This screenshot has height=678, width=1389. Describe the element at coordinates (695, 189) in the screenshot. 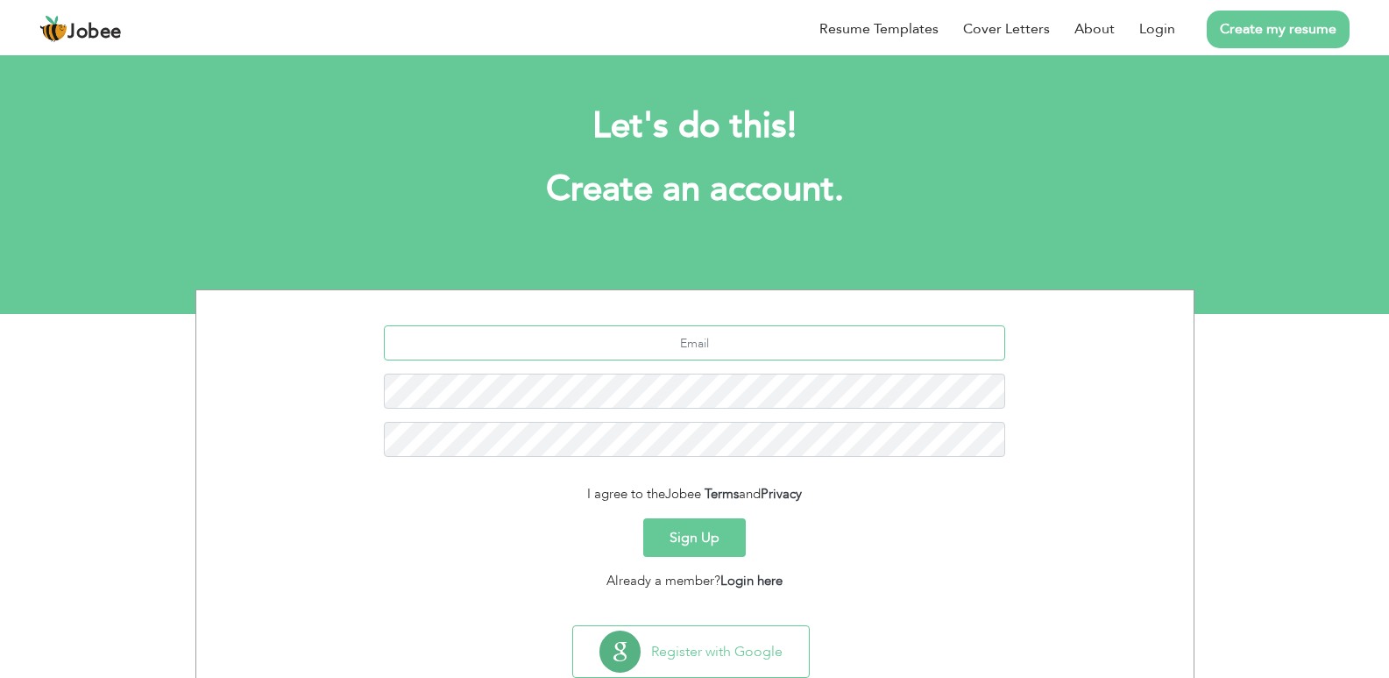

I see `h1: Create an account.` at that location.